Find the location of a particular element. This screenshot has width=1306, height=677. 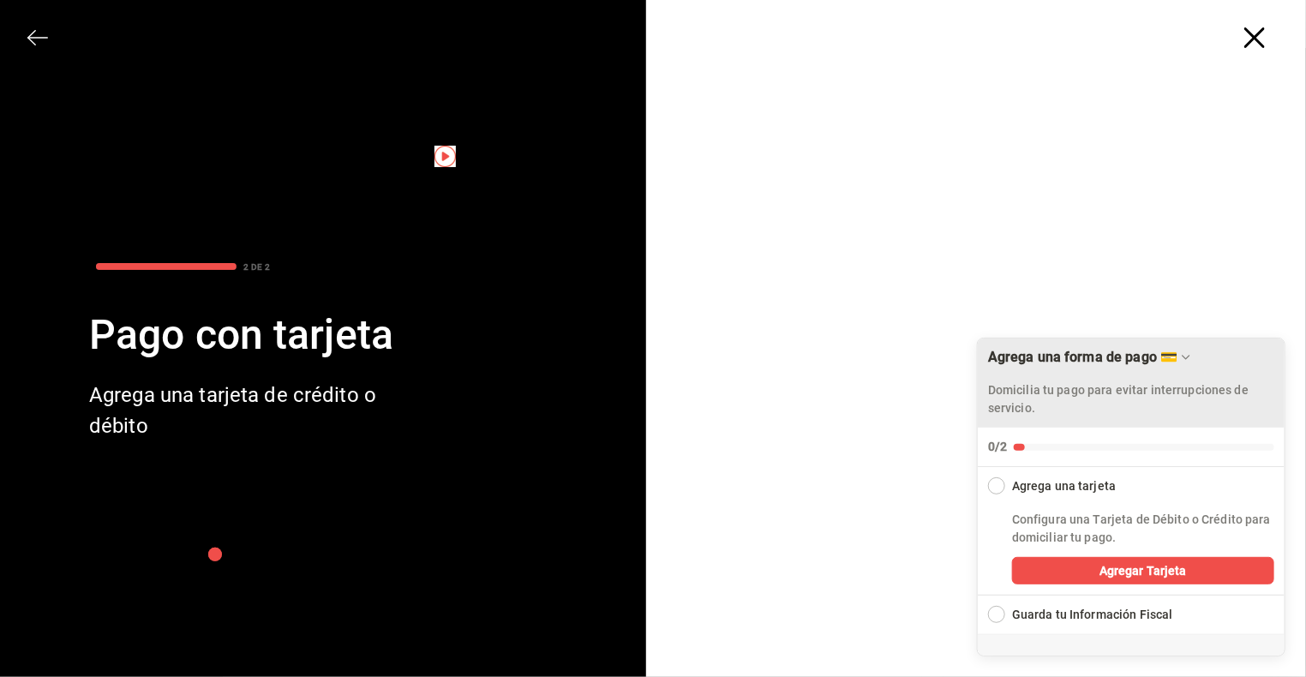

div: 0/2 is located at coordinates (997, 446).